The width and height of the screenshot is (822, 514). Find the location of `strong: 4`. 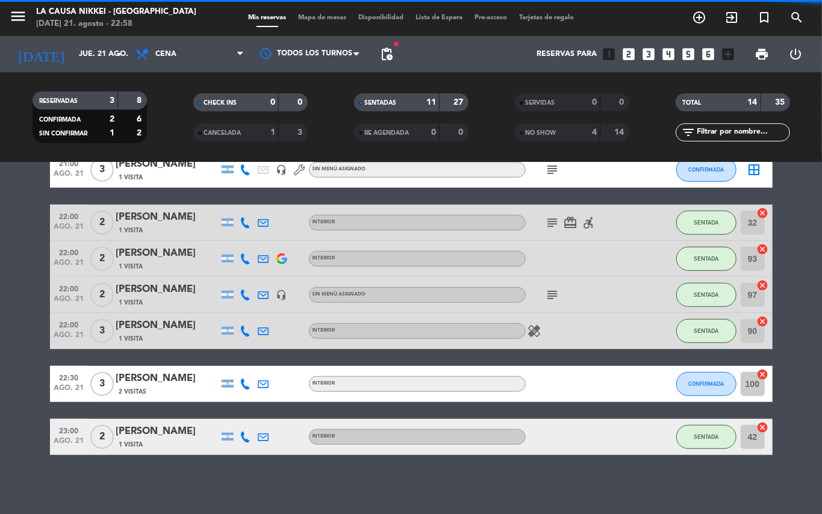

strong: 4 is located at coordinates (594, 132).